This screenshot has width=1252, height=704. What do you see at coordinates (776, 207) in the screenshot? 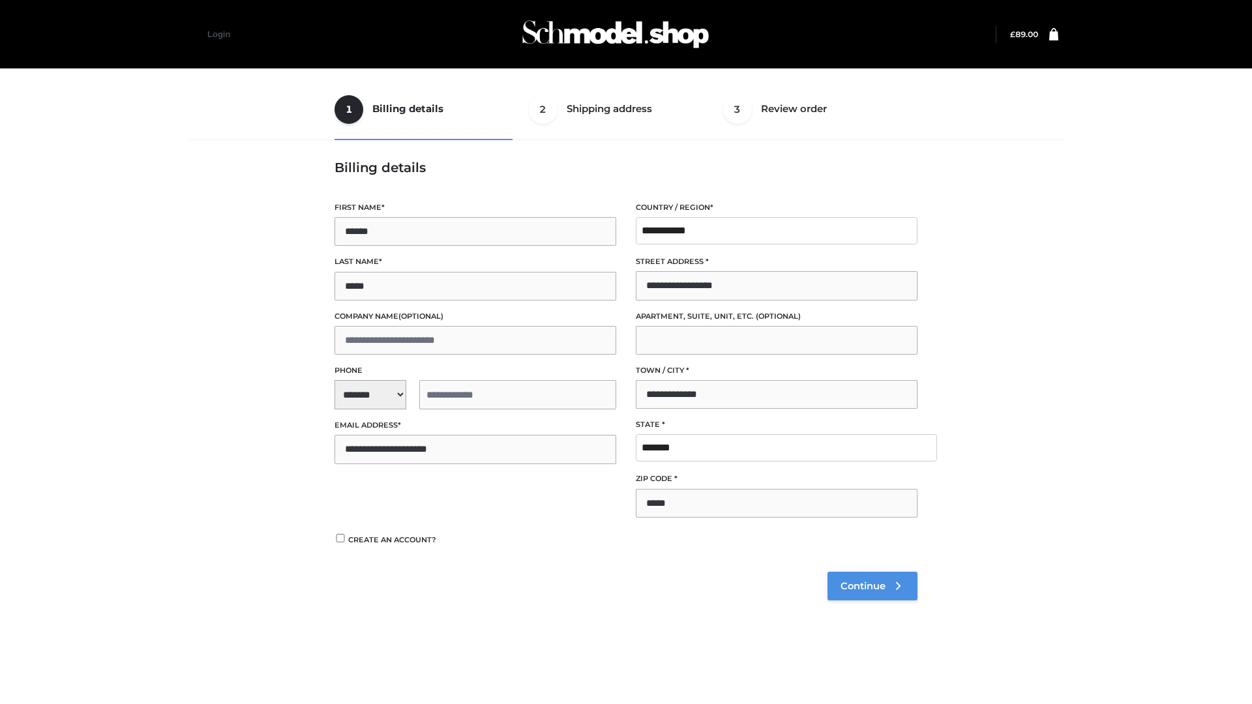
I see `label: Country / Region` at bounding box center [776, 207].